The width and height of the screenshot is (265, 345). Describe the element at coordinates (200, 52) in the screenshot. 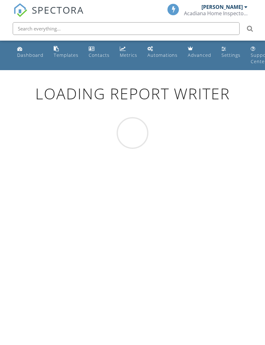

I see `a: Advanced` at that location.